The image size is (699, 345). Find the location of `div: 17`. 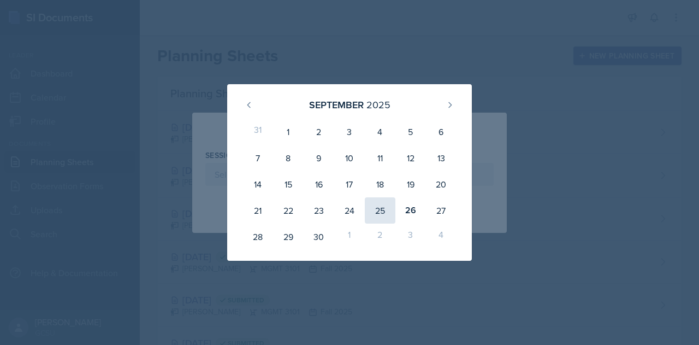

div: 17 is located at coordinates (349, 184).